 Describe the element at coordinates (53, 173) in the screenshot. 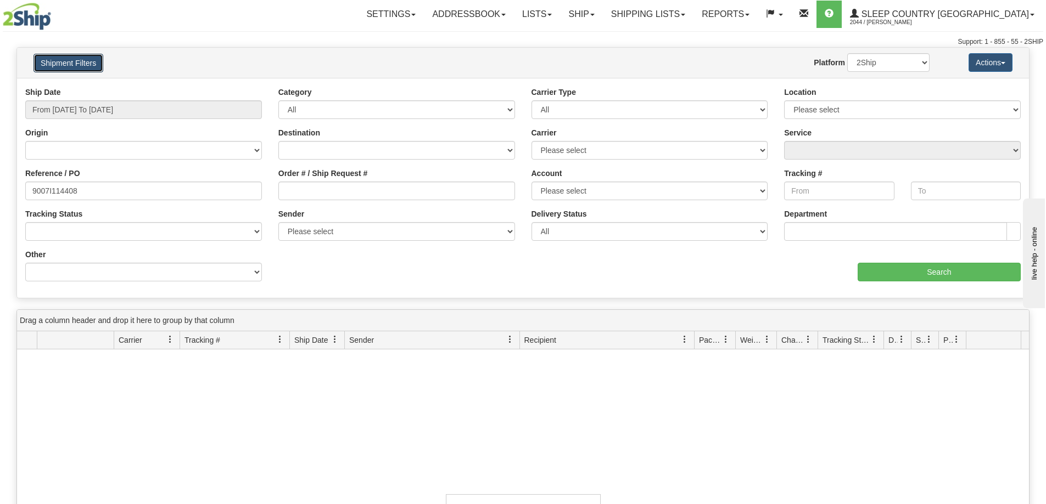

I see `label: Reference / PO` at that location.